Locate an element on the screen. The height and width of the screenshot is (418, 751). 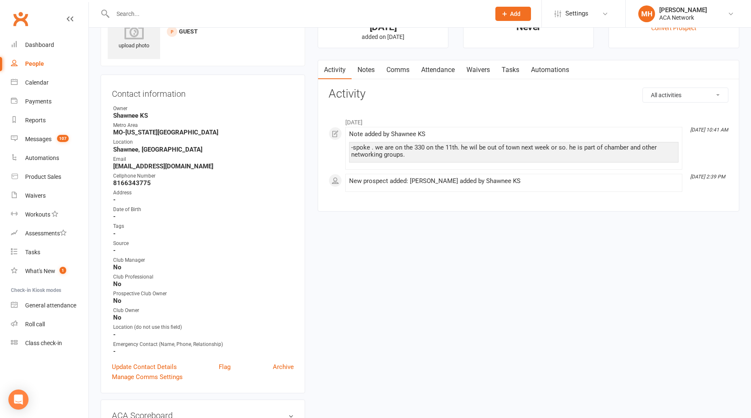
a: Manage Comms Settings is located at coordinates (147, 377).